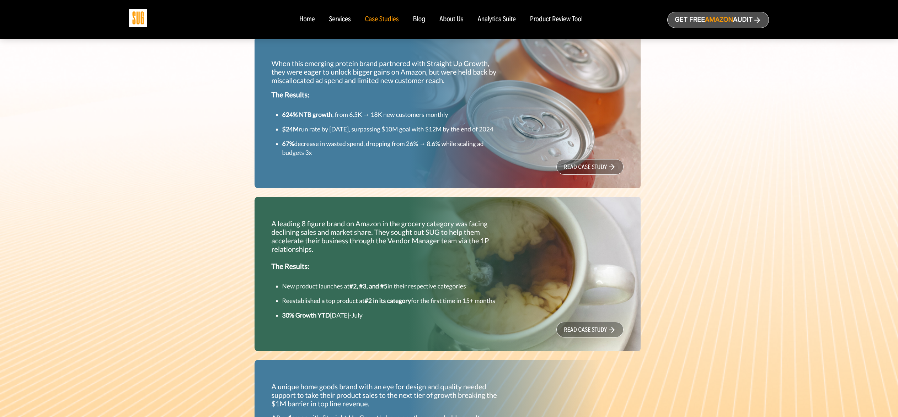  Describe the element at coordinates (389, 301) in the screenshot. I see `small: Reestablished a top product at for the first time in 15+ months` at that location.